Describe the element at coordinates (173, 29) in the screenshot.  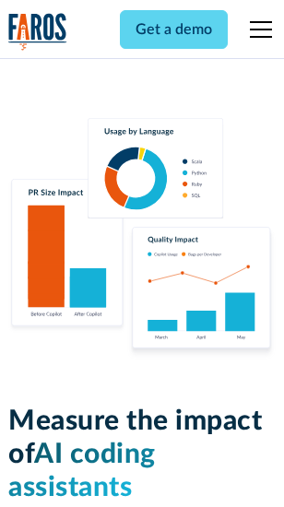
I see `a: Get a demo` at that location.